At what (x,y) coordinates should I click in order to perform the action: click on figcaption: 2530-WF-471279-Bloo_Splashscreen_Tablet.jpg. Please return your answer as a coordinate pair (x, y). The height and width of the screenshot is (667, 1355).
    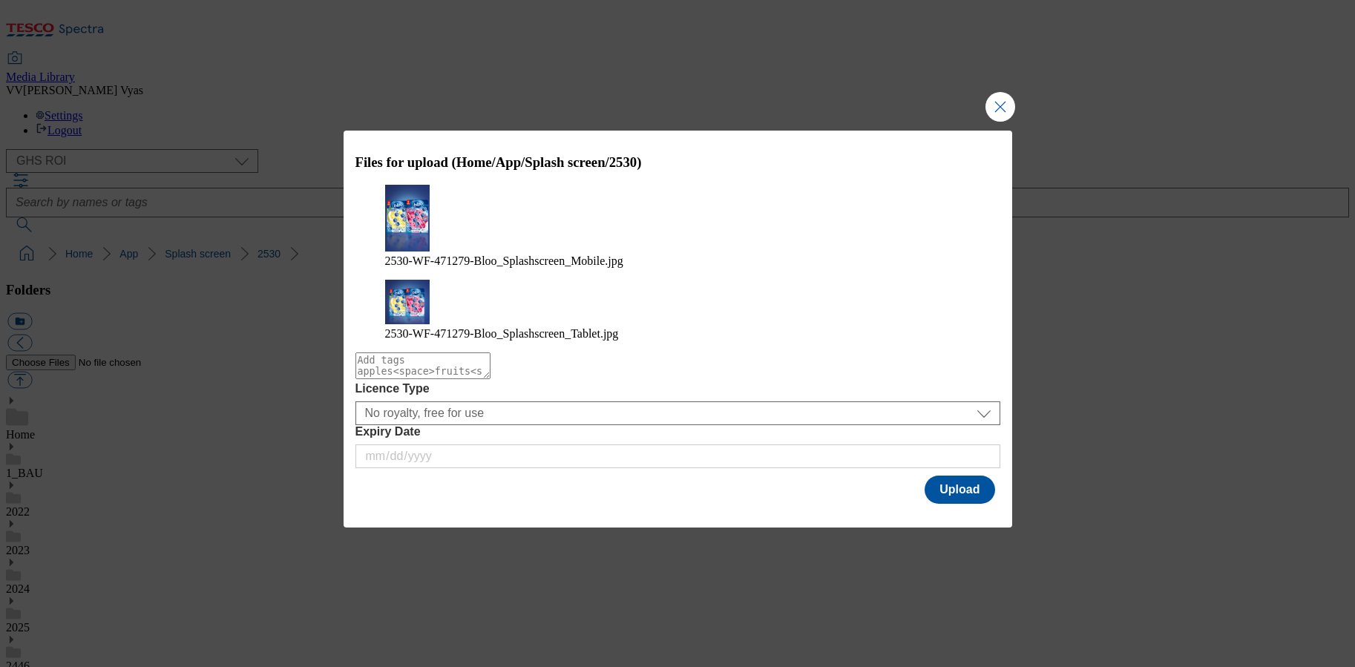
    Looking at the image, I should click on (677, 334).